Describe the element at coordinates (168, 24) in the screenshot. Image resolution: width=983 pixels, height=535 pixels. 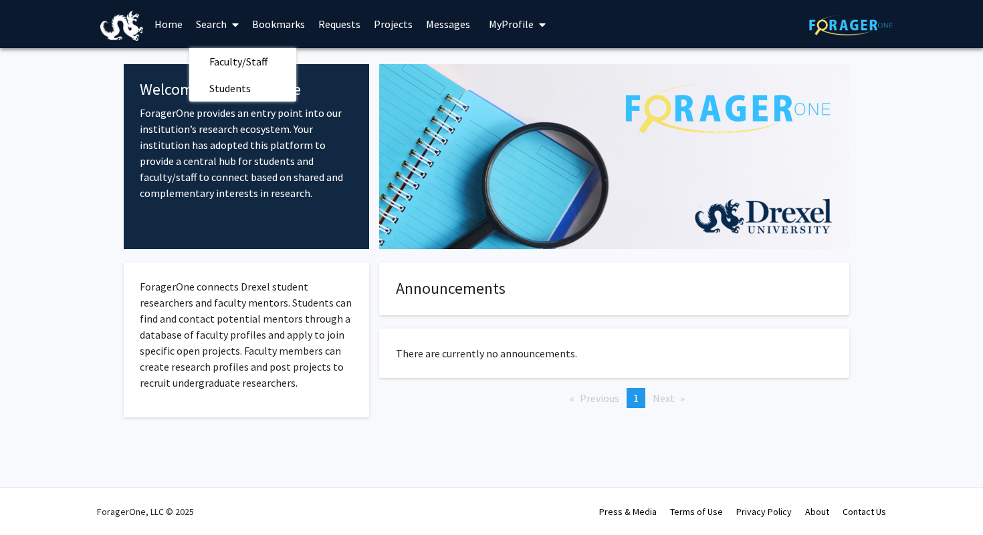
I see `a: Home` at that location.